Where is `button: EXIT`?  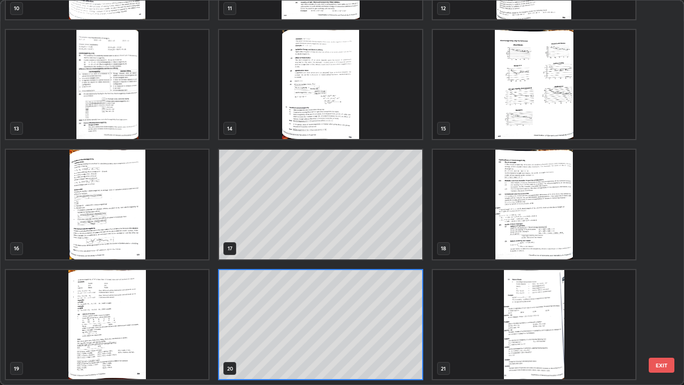
button: EXIT is located at coordinates (662, 365).